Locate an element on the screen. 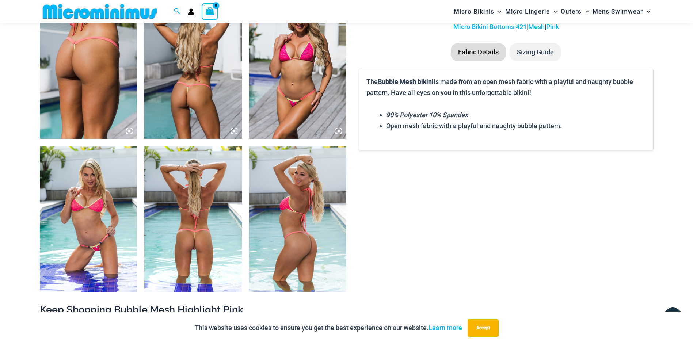 The height and width of the screenshot is (344, 693). a: Account icon link is located at coordinates (191, 12).